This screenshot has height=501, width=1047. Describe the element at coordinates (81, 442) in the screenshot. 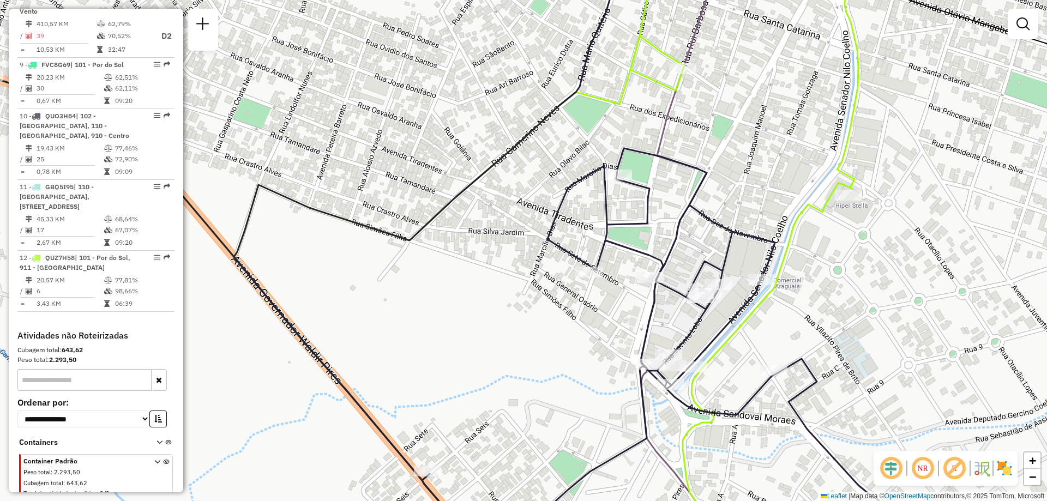

I see `span: Containers` at that location.